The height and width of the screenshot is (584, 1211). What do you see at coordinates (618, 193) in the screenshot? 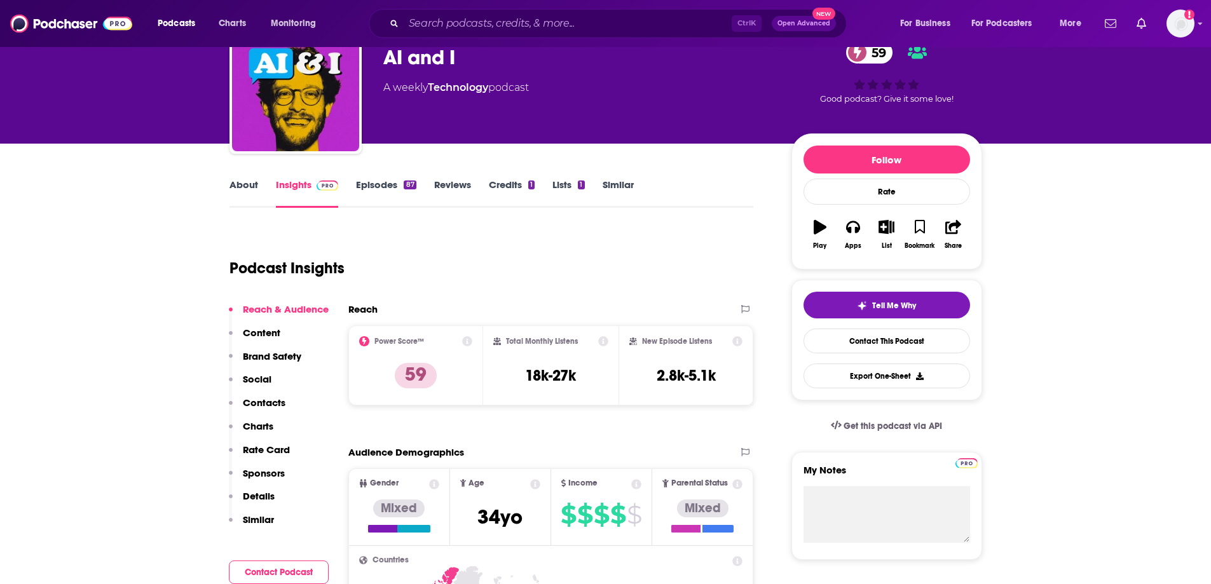
I see `a: Similar` at bounding box center [618, 193].